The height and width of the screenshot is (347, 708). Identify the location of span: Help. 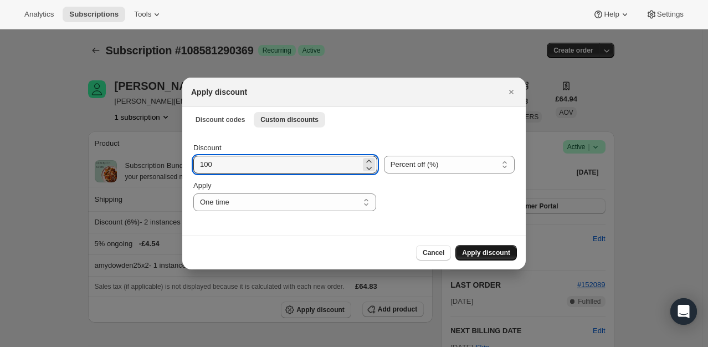
(611, 14).